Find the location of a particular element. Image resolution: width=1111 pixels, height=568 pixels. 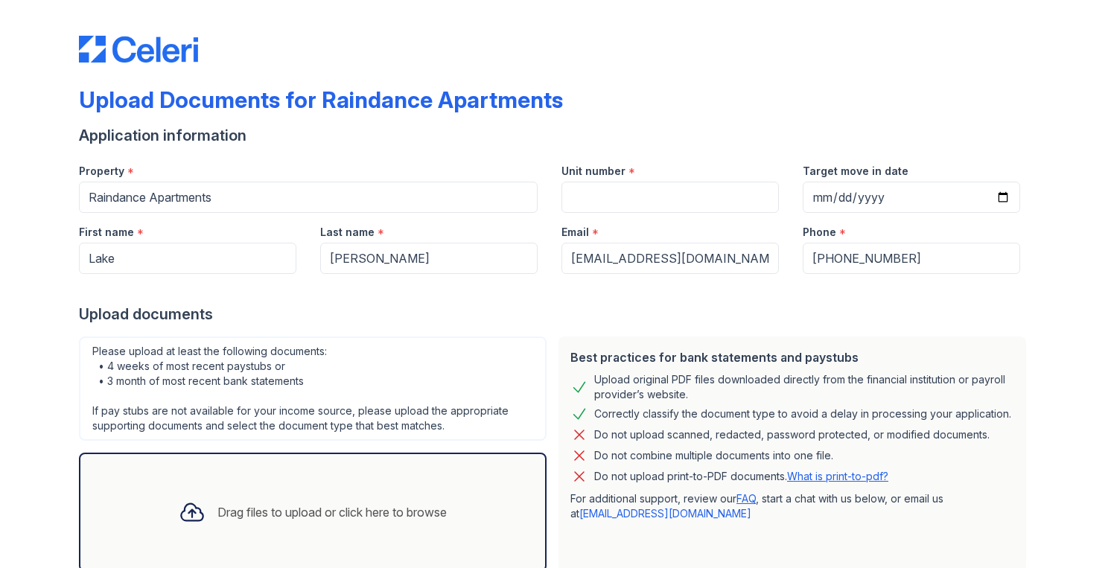

div: Upload Documents for Raindance Apartments is located at coordinates (321, 100).